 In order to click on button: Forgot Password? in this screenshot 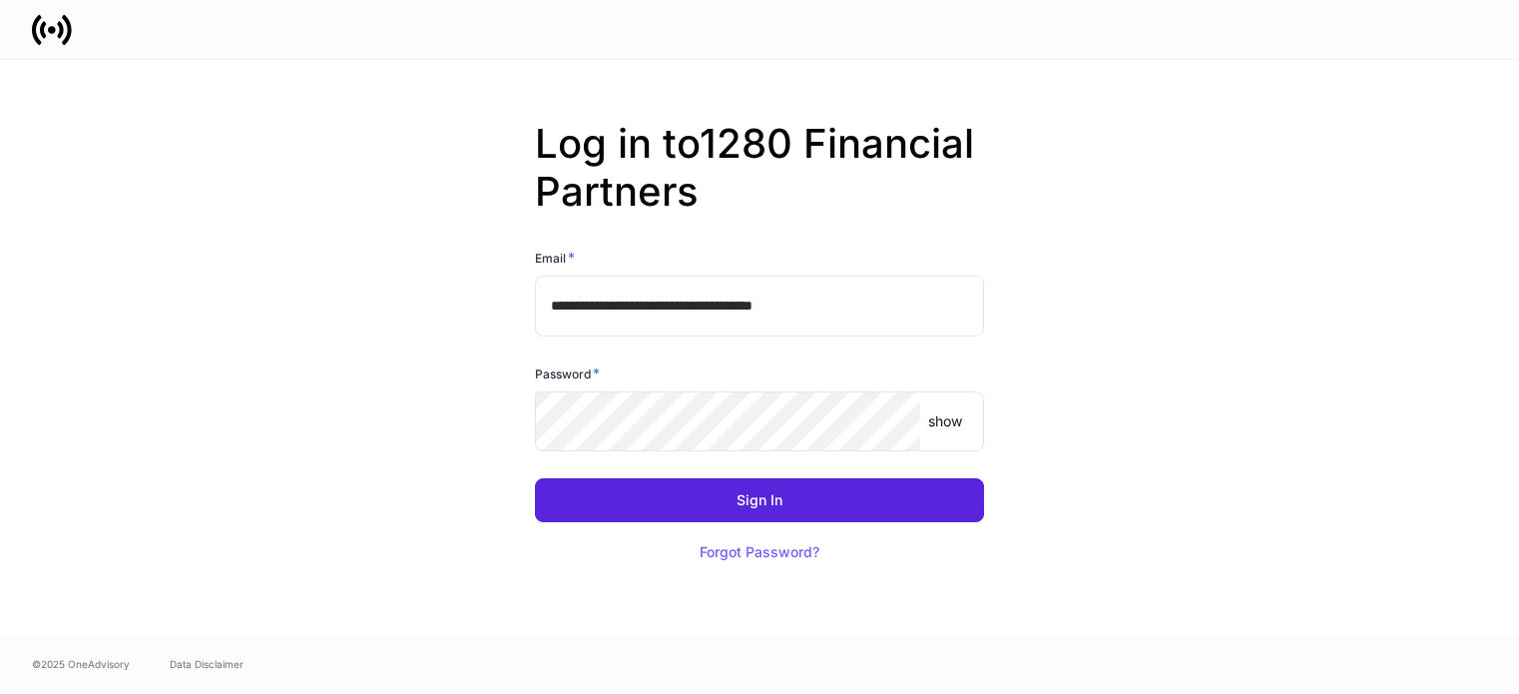, I will do `click(760, 552)`.